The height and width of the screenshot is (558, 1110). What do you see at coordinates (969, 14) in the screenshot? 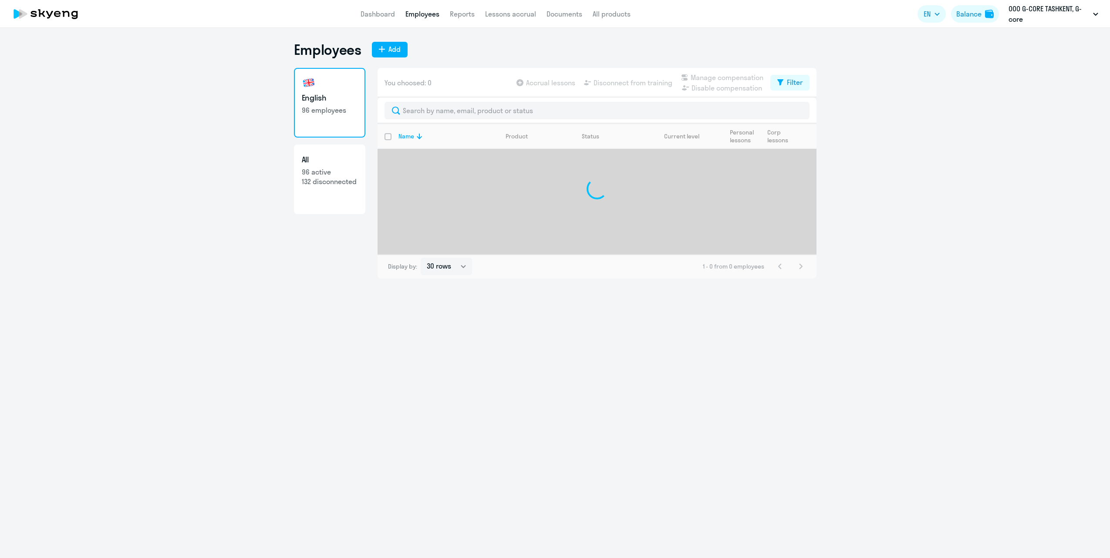
I see `div: Balance` at bounding box center [969, 14].